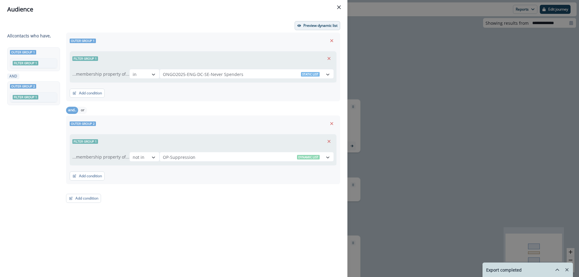 The height and width of the screenshot is (277, 579). I want to click on p: Preview dynamic list, so click(320, 26).